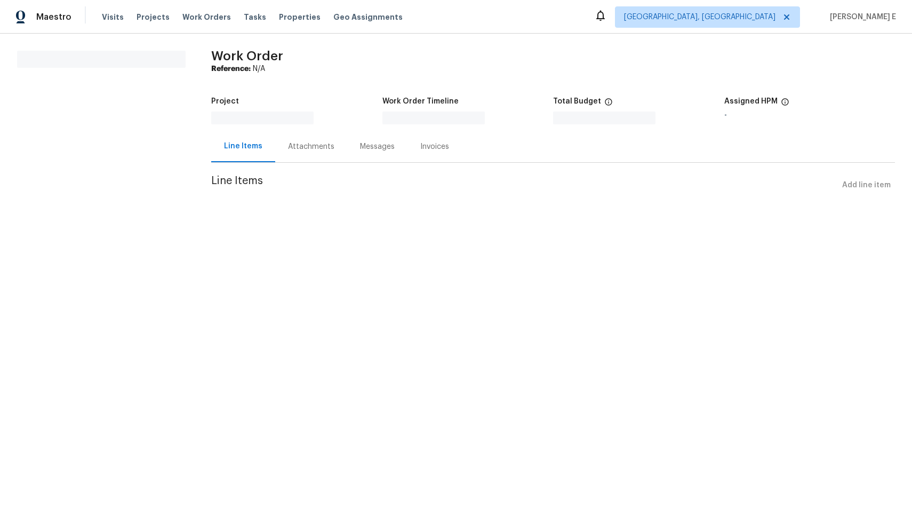 The height and width of the screenshot is (524, 912). Describe the element at coordinates (247, 56) in the screenshot. I see `span: Work Order` at that location.